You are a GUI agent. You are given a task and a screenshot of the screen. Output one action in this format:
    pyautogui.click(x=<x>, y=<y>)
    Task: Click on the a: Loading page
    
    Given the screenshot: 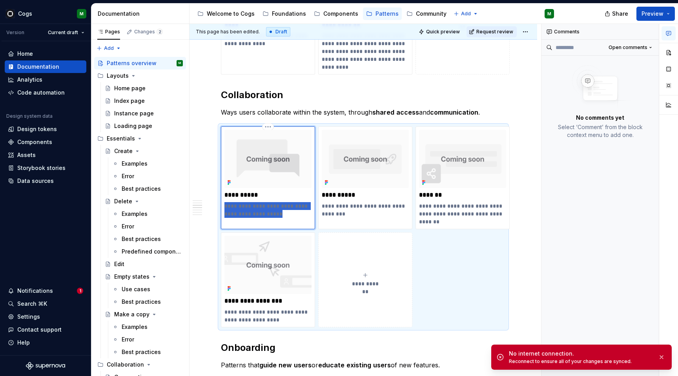 What is the action you would take?
    pyautogui.click(x=144, y=126)
    